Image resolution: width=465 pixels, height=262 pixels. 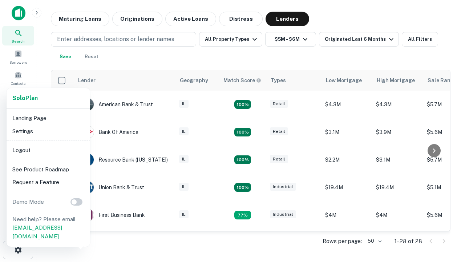 I want to click on a: SoloPlan, so click(x=25, y=98).